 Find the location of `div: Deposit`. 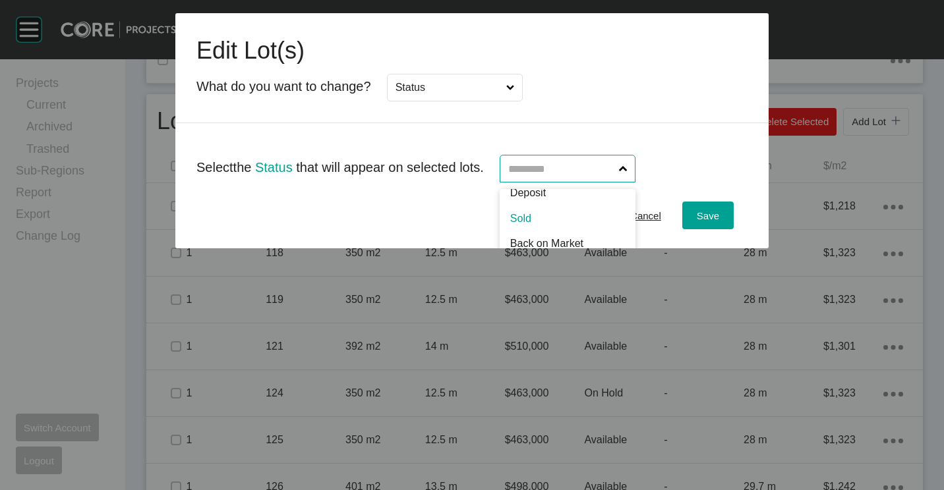

div: Deposit is located at coordinates (568, 193).